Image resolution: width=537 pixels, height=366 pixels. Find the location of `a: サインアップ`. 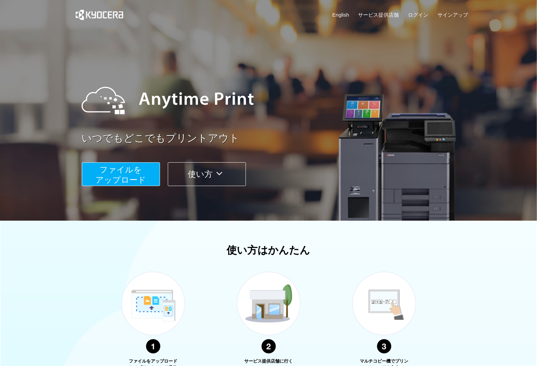

a: サインアップ is located at coordinates (453, 15).